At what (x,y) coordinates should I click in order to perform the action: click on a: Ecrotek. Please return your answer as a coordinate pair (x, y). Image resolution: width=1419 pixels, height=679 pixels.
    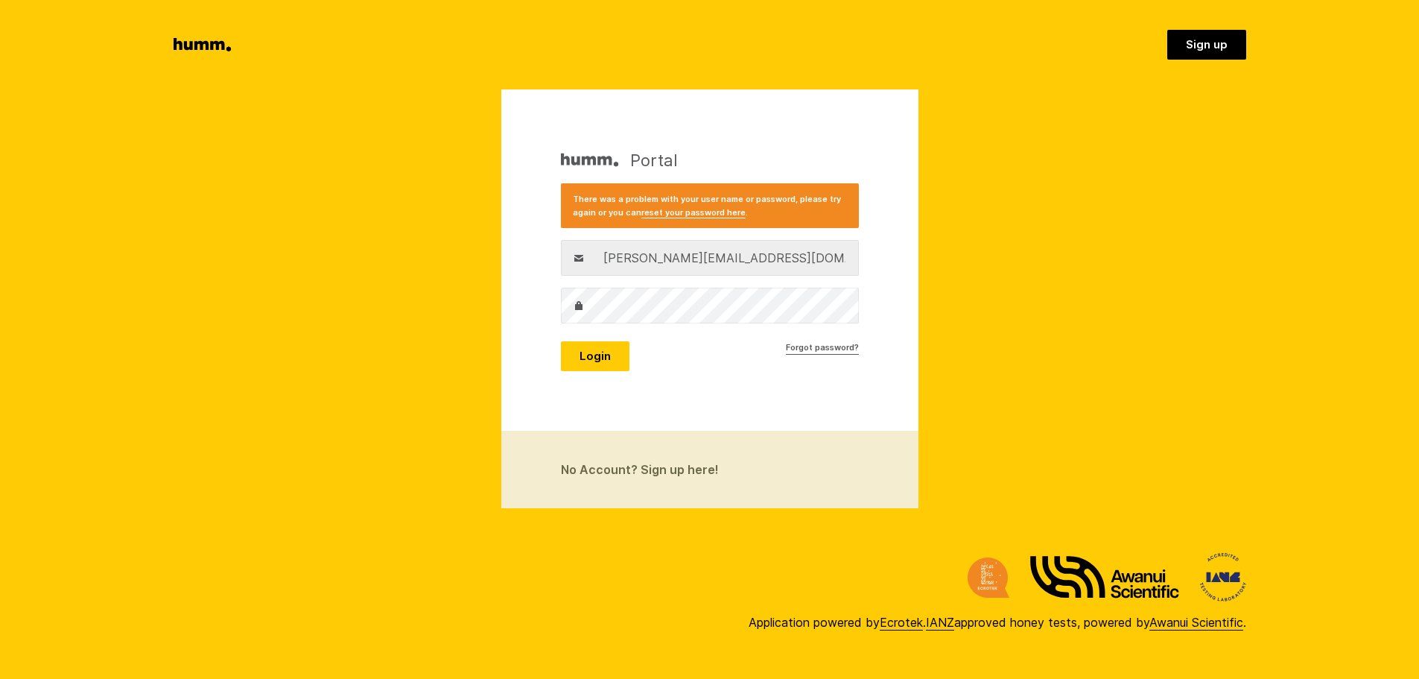
    Looking at the image, I should click on (901, 622).